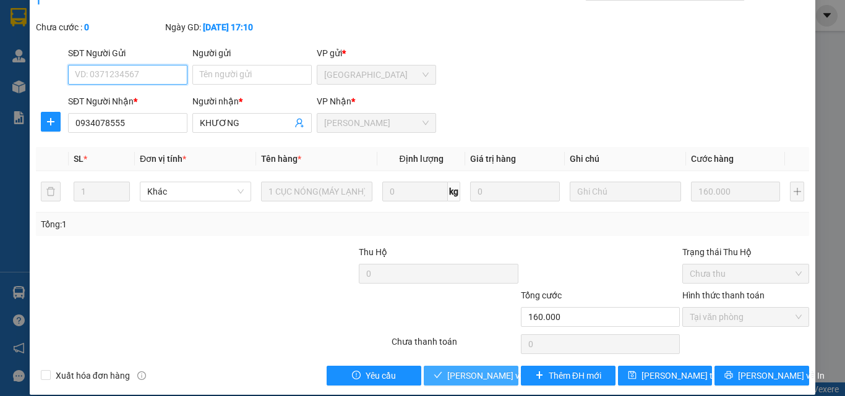 The image size is (845, 396). What do you see at coordinates (376, 123) in the screenshot?
I see `span: Phan Rang` at bounding box center [376, 123].